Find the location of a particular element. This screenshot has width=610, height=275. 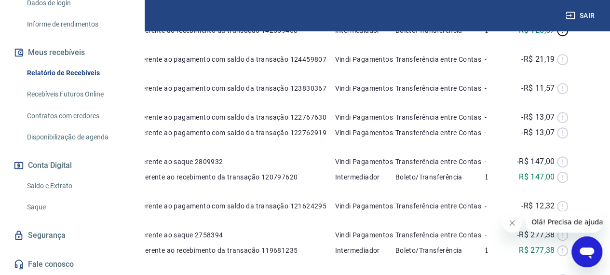

p: Débito referente ao pagamento com saldo da transação 121624295 is located at coordinates (223, 206).